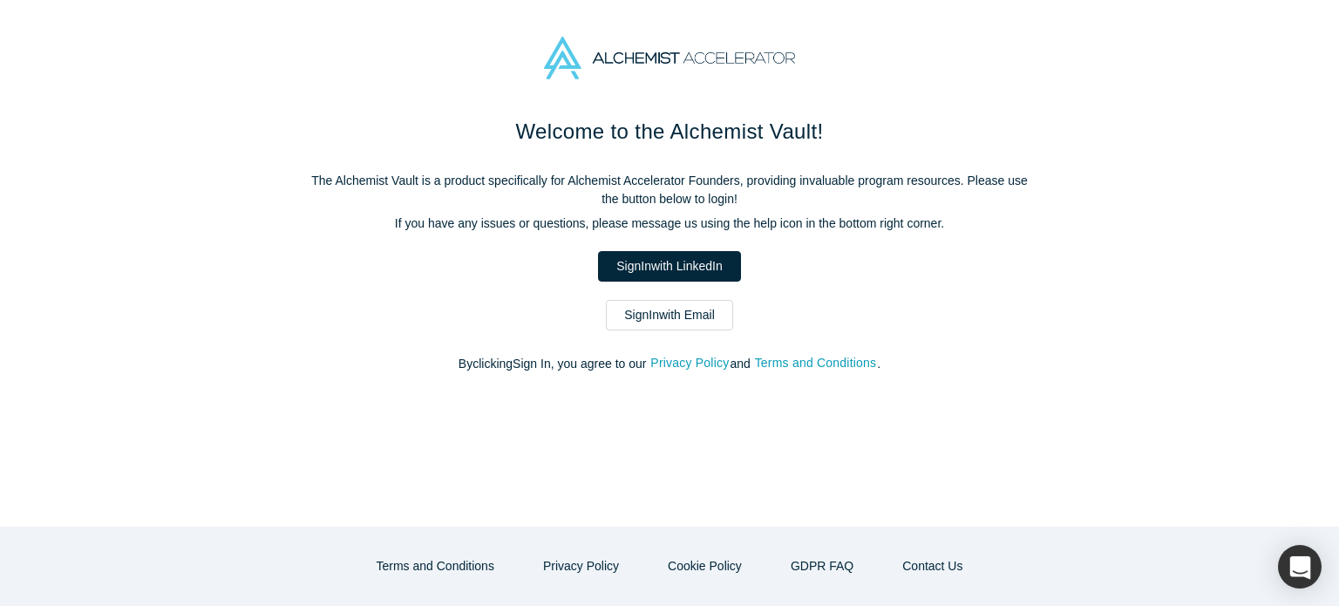  Describe the element at coordinates (670, 190) in the screenshot. I see `p: The Alchemist Vault is a product specifically for Alchemist Accelerator Founders, providing inval...` at that location.